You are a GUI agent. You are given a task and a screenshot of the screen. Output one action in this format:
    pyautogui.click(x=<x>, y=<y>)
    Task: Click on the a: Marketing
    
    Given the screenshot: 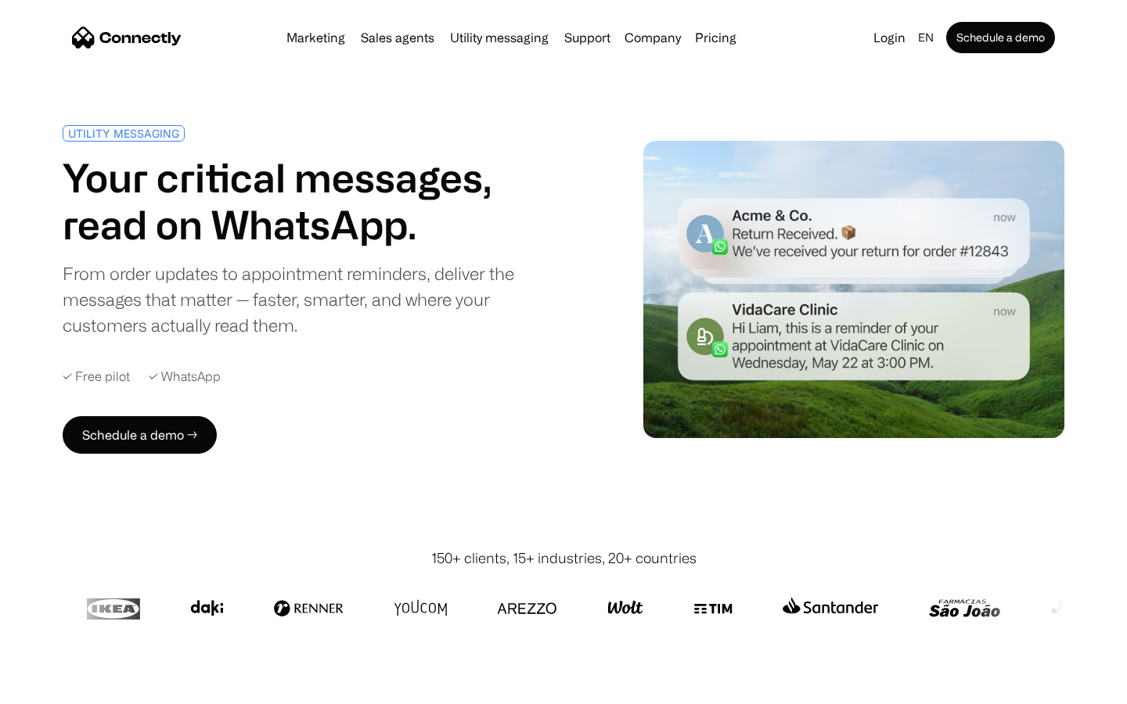 What is the action you would take?
    pyautogui.click(x=315, y=38)
    